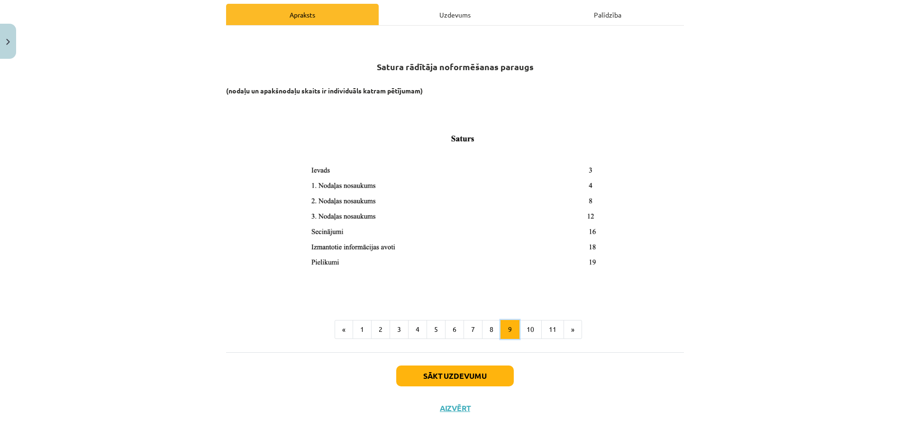 The image size is (910, 448). Describe the element at coordinates (530, 329) in the screenshot. I see `button: 10` at that location.